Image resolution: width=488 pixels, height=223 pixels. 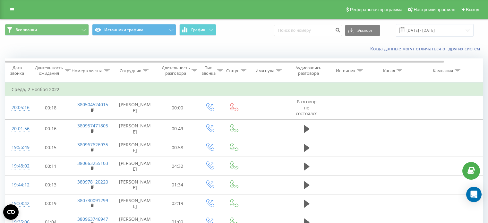 What do you see at coordinates (18, 166) in the screenshot?
I see `div: 19:48:02` at bounding box center [18, 166].